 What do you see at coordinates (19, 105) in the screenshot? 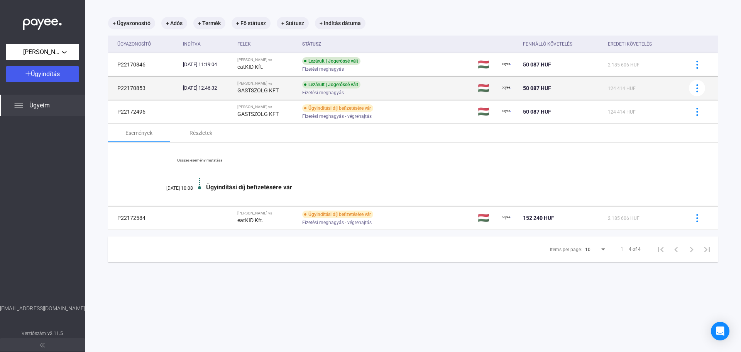
I see `img: list.svg` at bounding box center [19, 105].